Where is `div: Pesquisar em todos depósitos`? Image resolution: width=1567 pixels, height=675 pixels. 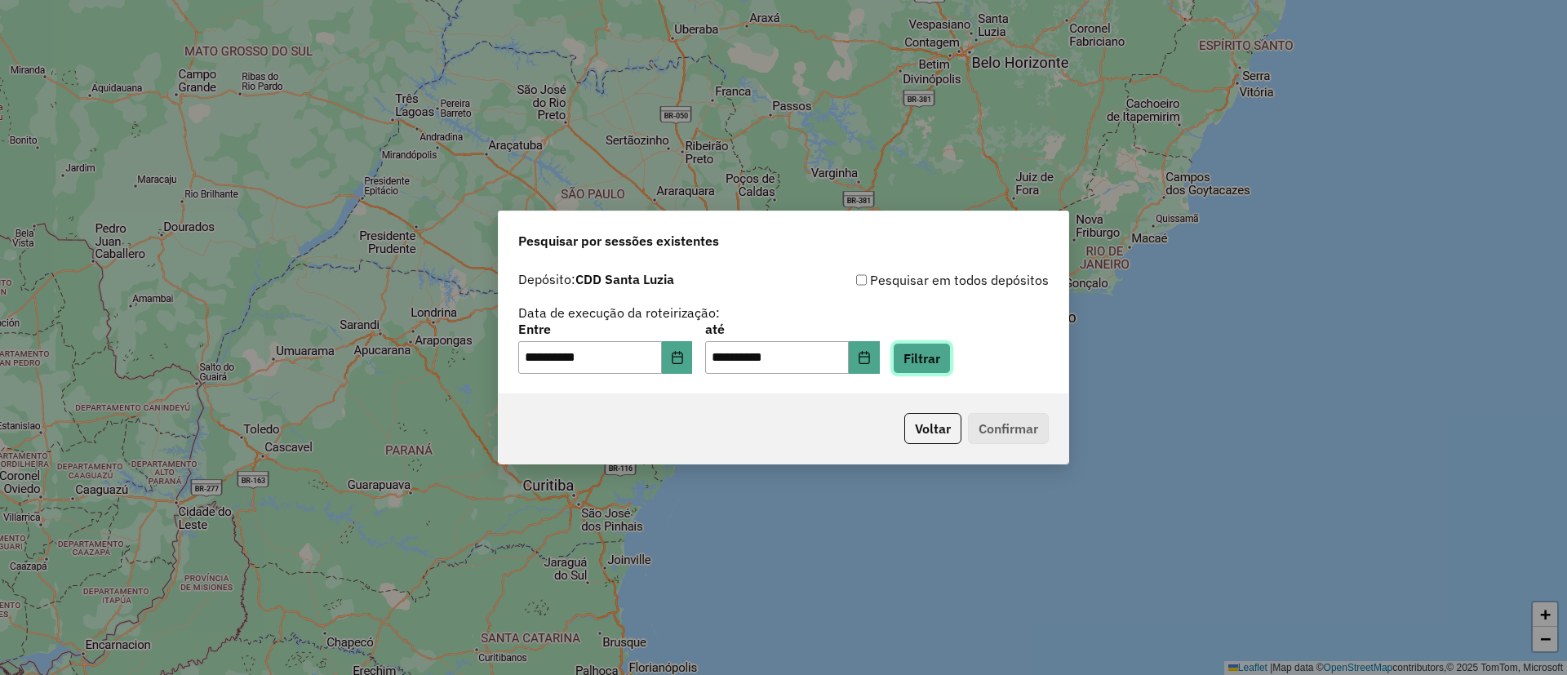
div: Pesquisar em todos depósitos is located at coordinates (916, 280).